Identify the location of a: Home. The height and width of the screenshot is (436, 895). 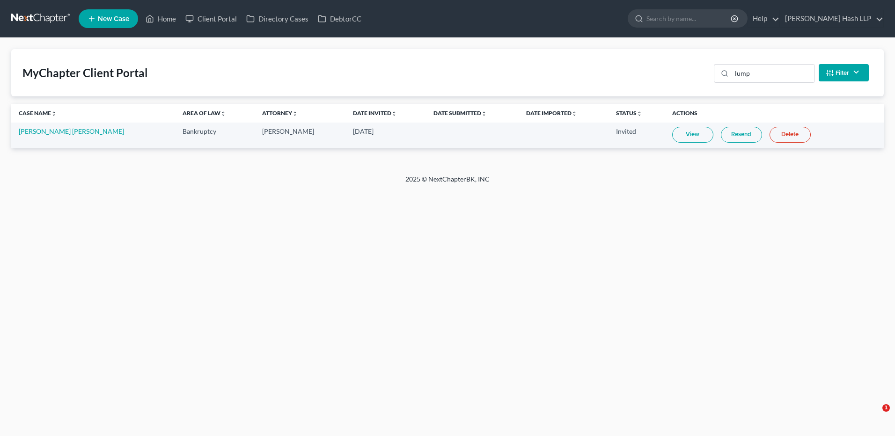
(161, 19).